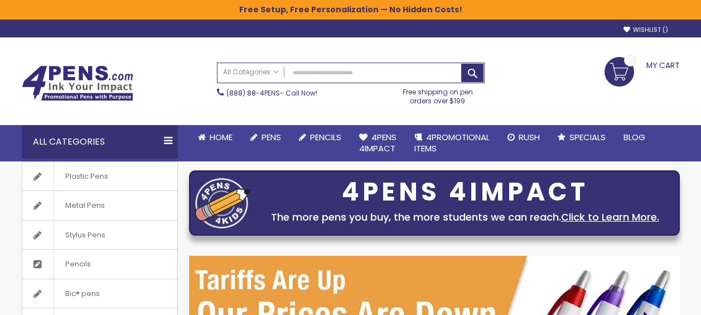 This screenshot has width=701, height=315. Describe the element at coordinates (100, 235) in the screenshot. I see `a: Stylus Pens` at that location.